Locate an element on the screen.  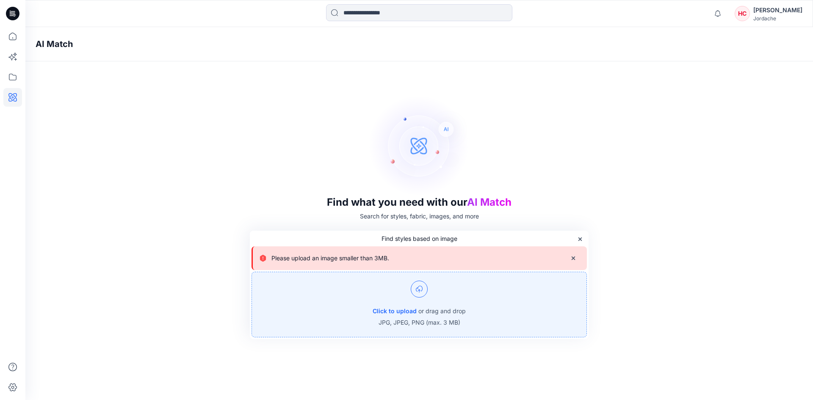
h4: AI Match is located at coordinates (54, 44).